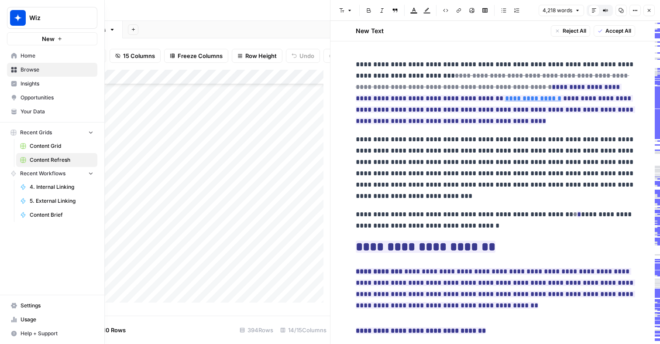 This screenshot has width=660, height=344. Describe the element at coordinates (52, 174) in the screenshot. I see `button: Recent Workflows` at that location.